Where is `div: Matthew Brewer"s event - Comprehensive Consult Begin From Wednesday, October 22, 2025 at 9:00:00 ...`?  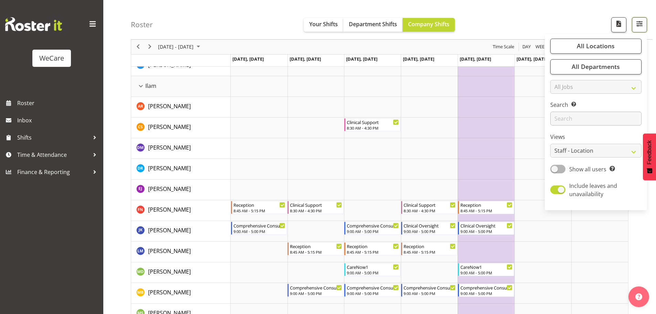
div: Matthew Brewer"s event - Comprehensive Consult Begin From Wednesday, October 22, 2025 at 9:00:00 ... is located at coordinates (372, 290).